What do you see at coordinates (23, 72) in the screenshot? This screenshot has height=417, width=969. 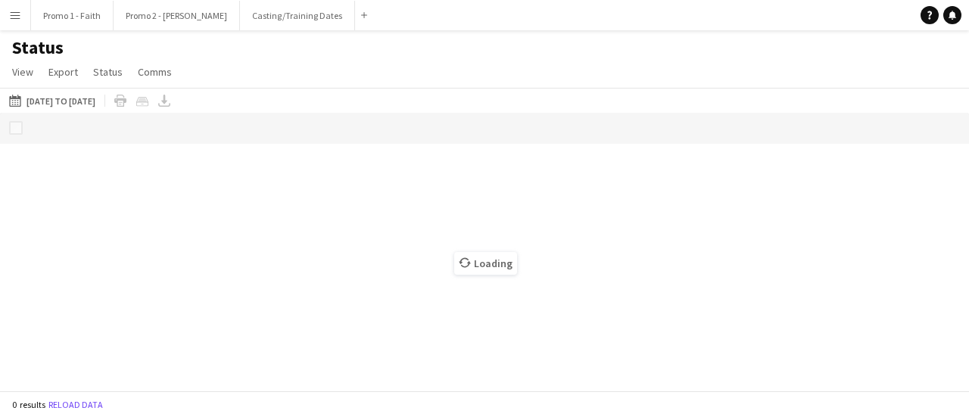 I see `span: View` at bounding box center [23, 72].